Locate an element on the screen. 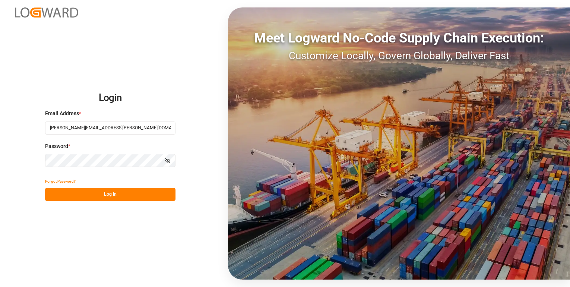 The width and height of the screenshot is (570, 287). div: Customize Locally, Govern Globally, Deliver Fast is located at coordinates (399, 56).